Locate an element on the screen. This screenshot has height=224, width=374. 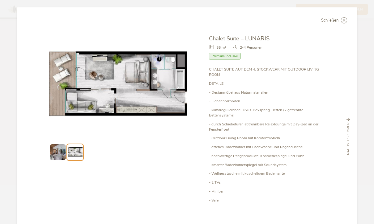
p: DETAILS is located at coordinates (266, 84).